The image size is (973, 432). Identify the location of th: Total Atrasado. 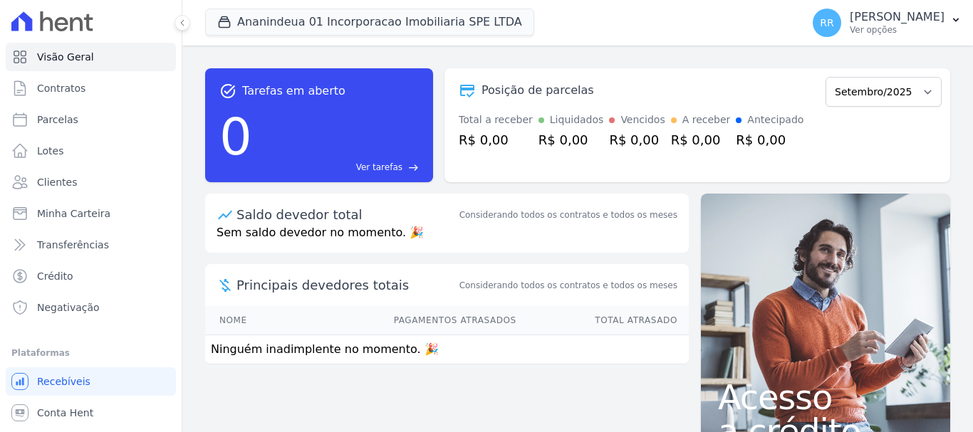
(603, 321).